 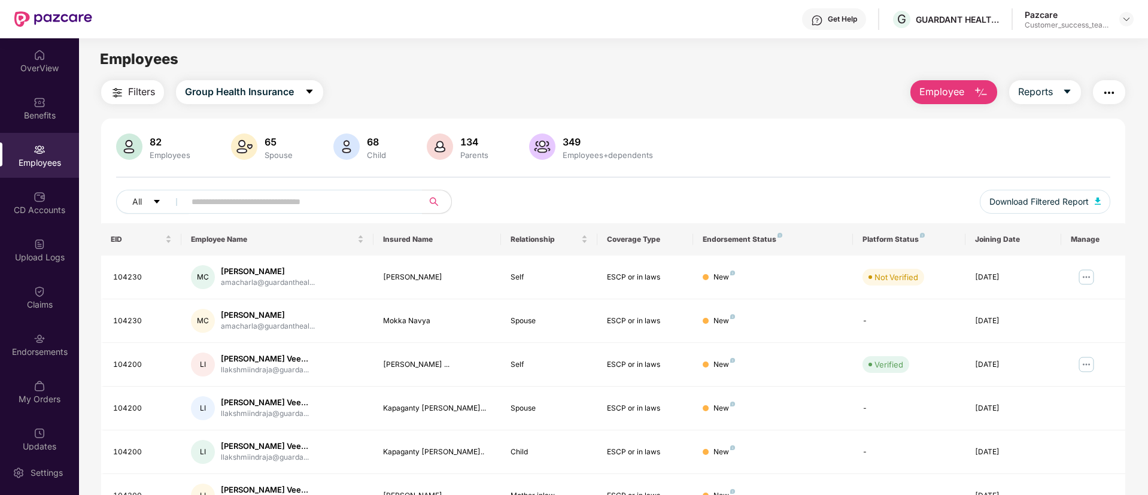 I want to click on th: Insured Name, so click(x=438, y=239).